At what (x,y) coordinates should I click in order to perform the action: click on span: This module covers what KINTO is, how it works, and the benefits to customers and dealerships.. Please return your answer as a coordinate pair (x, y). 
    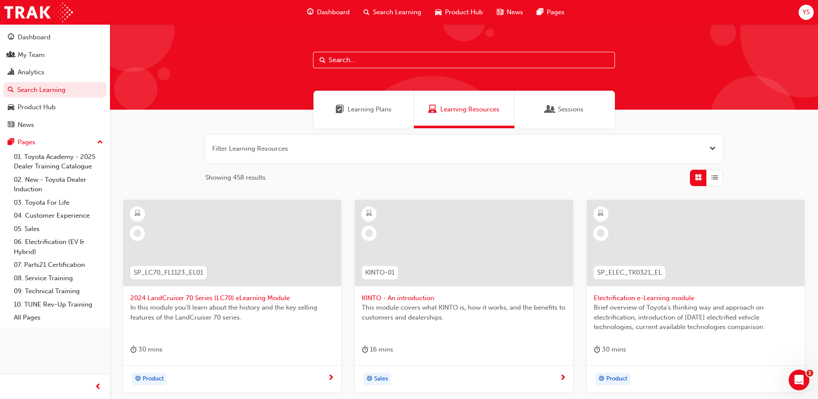
    Looking at the image, I should click on (464, 312).